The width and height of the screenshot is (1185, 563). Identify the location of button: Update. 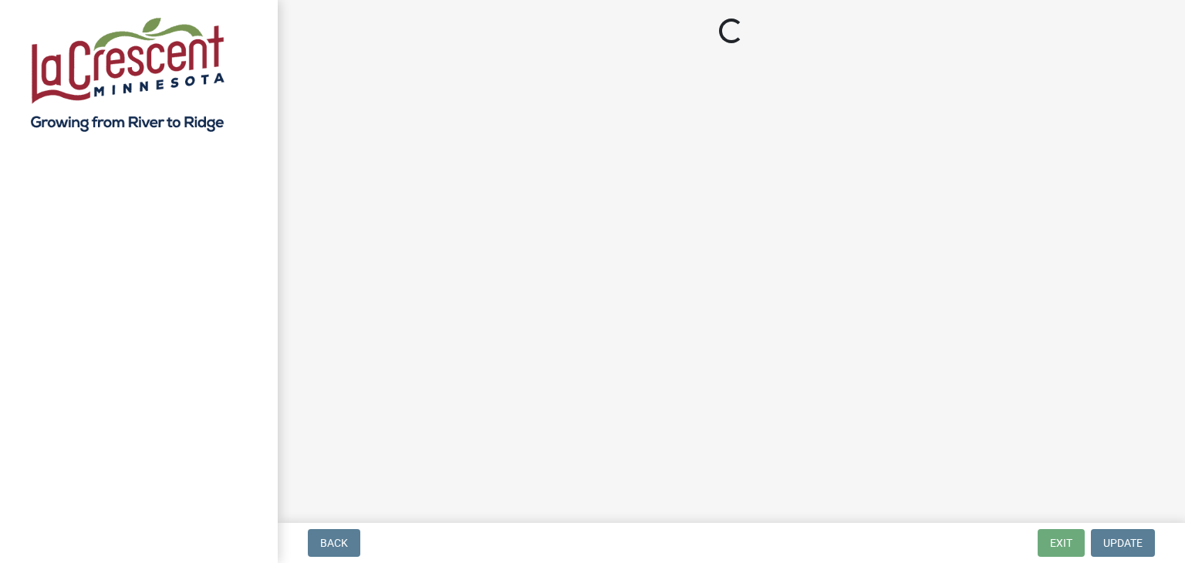
(1122, 543).